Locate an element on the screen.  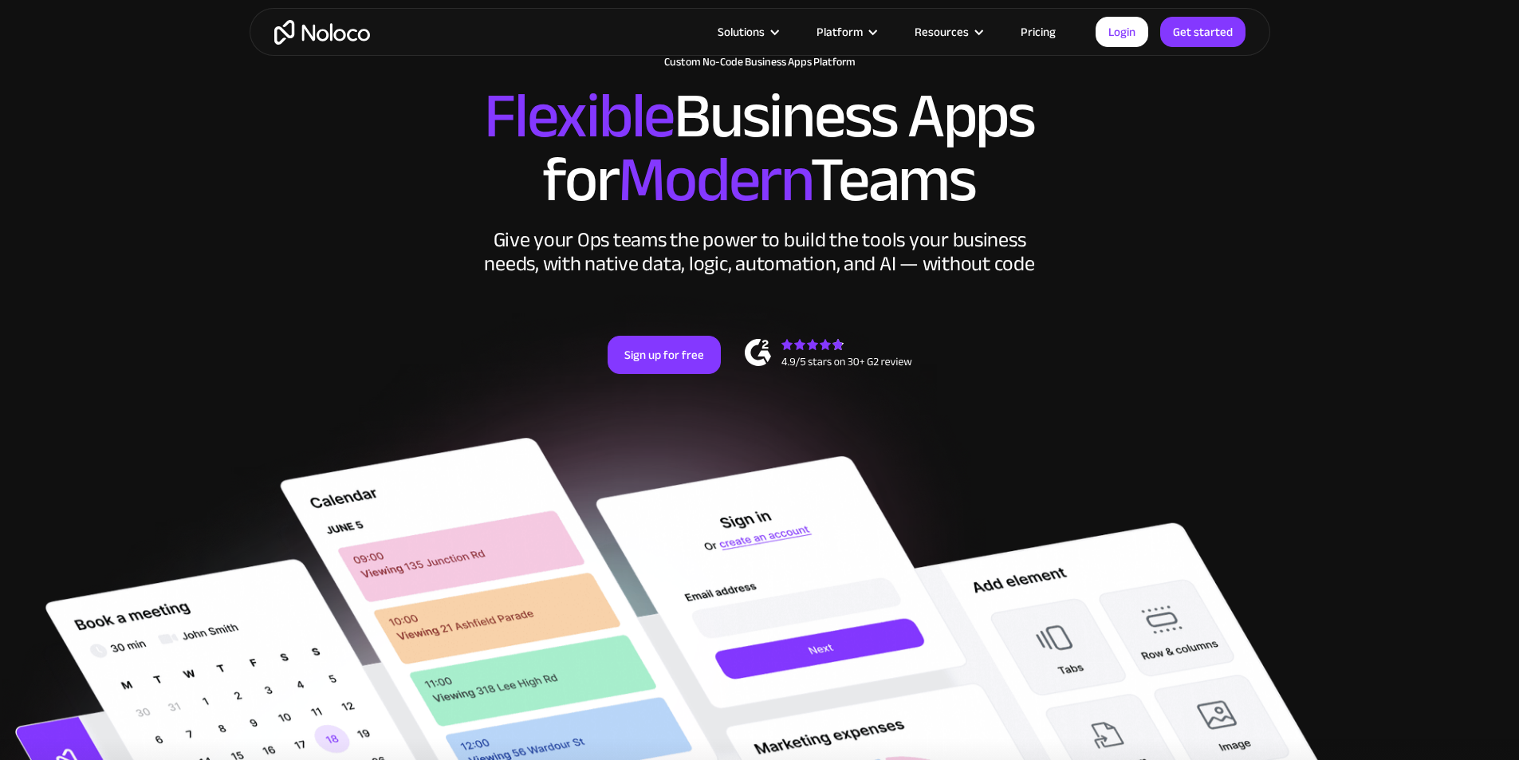
a: home is located at coordinates (322, 32).